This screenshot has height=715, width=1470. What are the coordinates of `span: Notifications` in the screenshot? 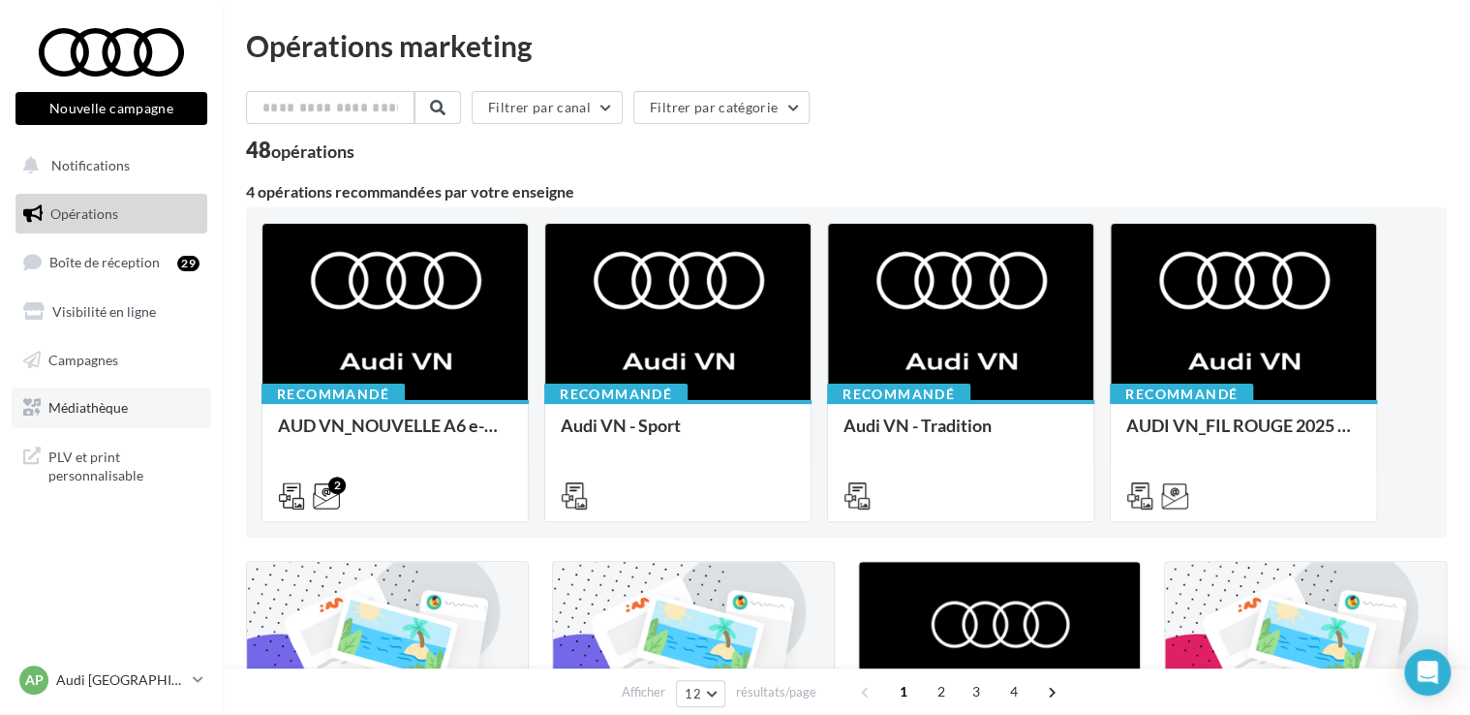 It's located at (90, 165).